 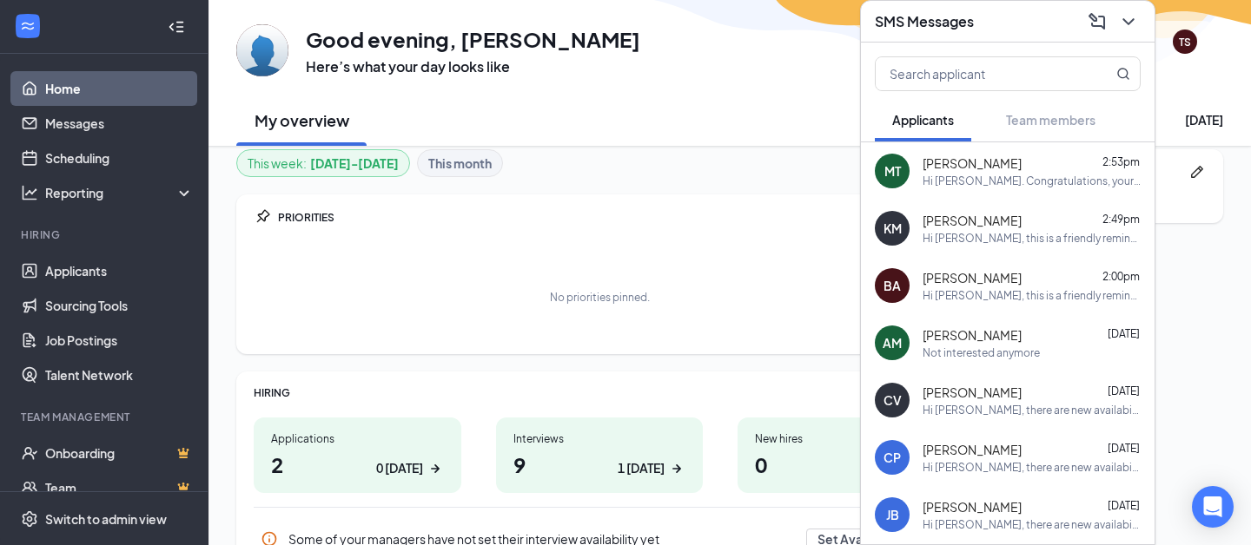 I want to click on div: TS, so click(x=1185, y=42).